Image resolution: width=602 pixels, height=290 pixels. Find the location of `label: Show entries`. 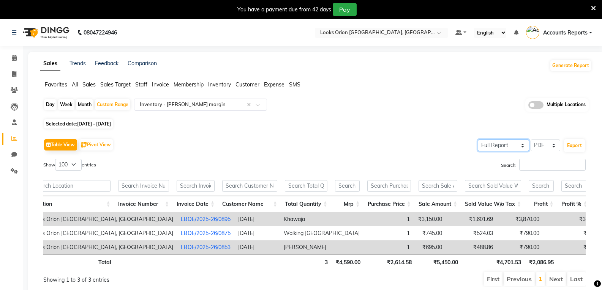

label: Show entries is located at coordinates (69, 165).